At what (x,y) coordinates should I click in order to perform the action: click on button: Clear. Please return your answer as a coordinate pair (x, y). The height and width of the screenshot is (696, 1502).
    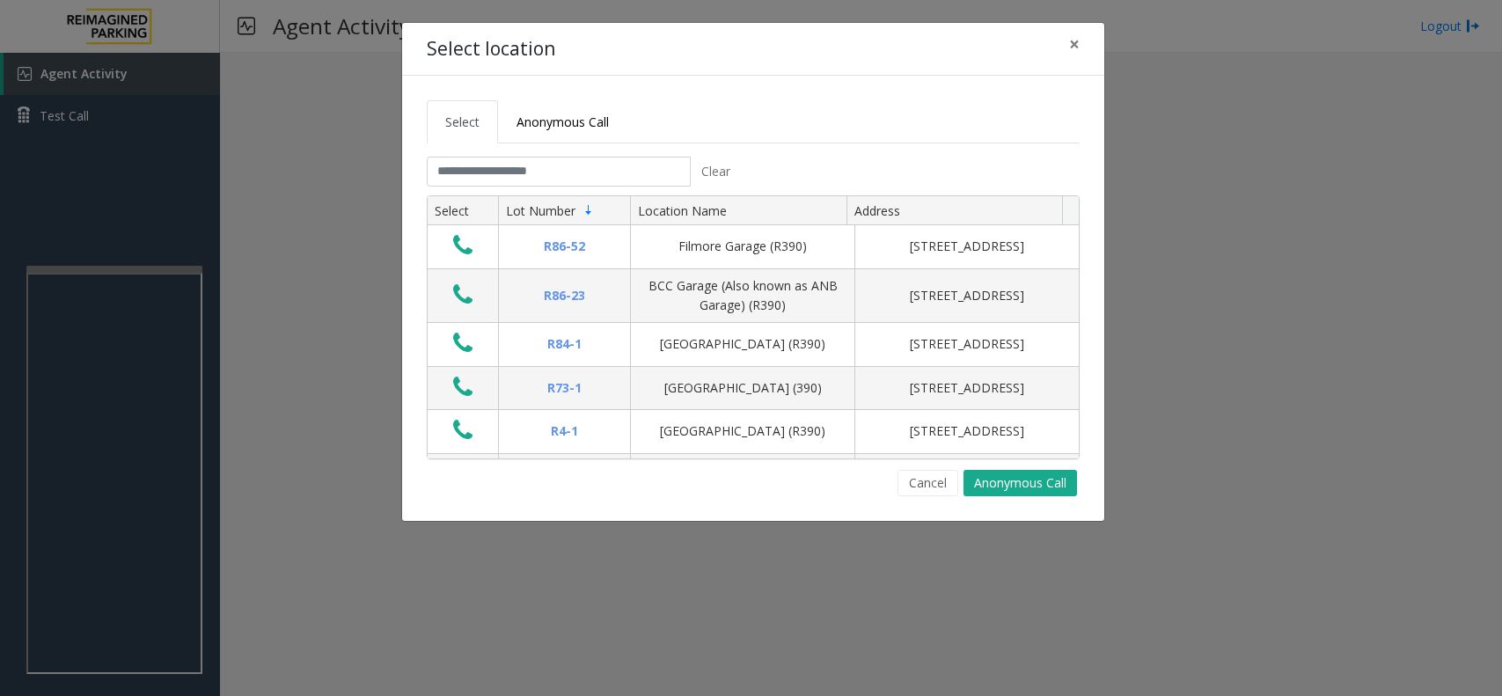
    Looking at the image, I should click on (715, 172).